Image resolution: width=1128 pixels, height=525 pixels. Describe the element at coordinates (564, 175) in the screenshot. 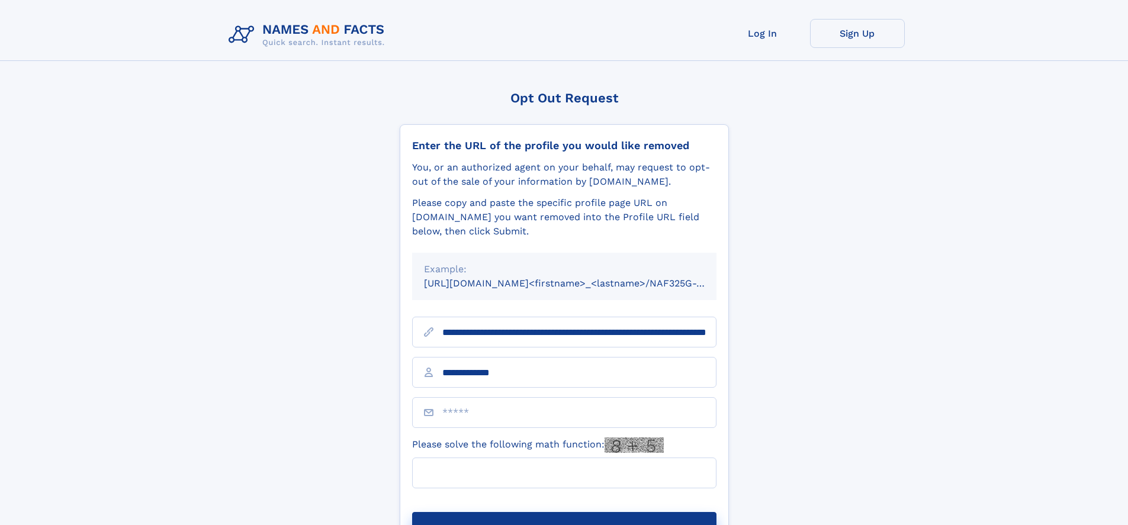

I see `div: You, or an authorized agent on your behalf, may request to opt-out of the sale of your informatio...` at that location.